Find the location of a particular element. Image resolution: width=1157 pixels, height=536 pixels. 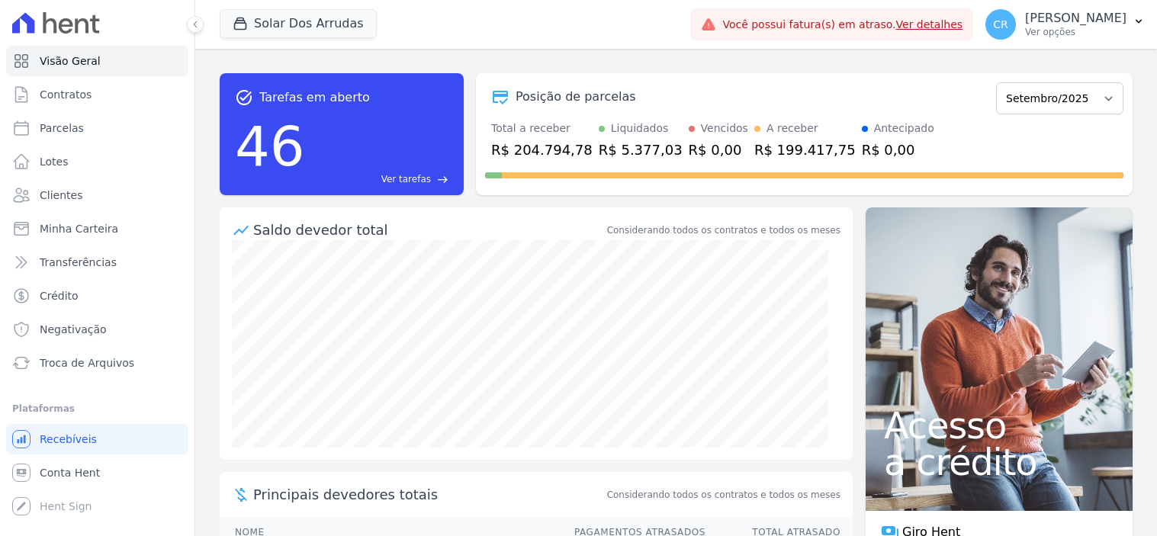

div: Liquidados is located at coordinates (640, 128).